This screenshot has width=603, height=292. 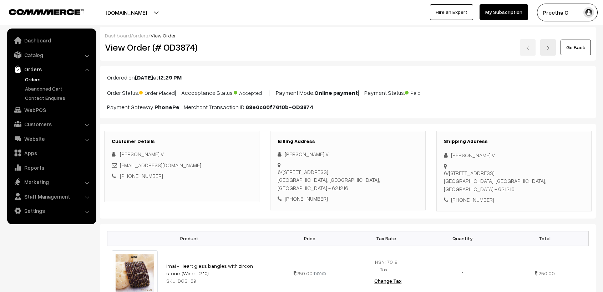 What do you see at coordinates (40, 11) in the screenshot?
I see `a: COMMMERCE` at bounding box center [40, 11].